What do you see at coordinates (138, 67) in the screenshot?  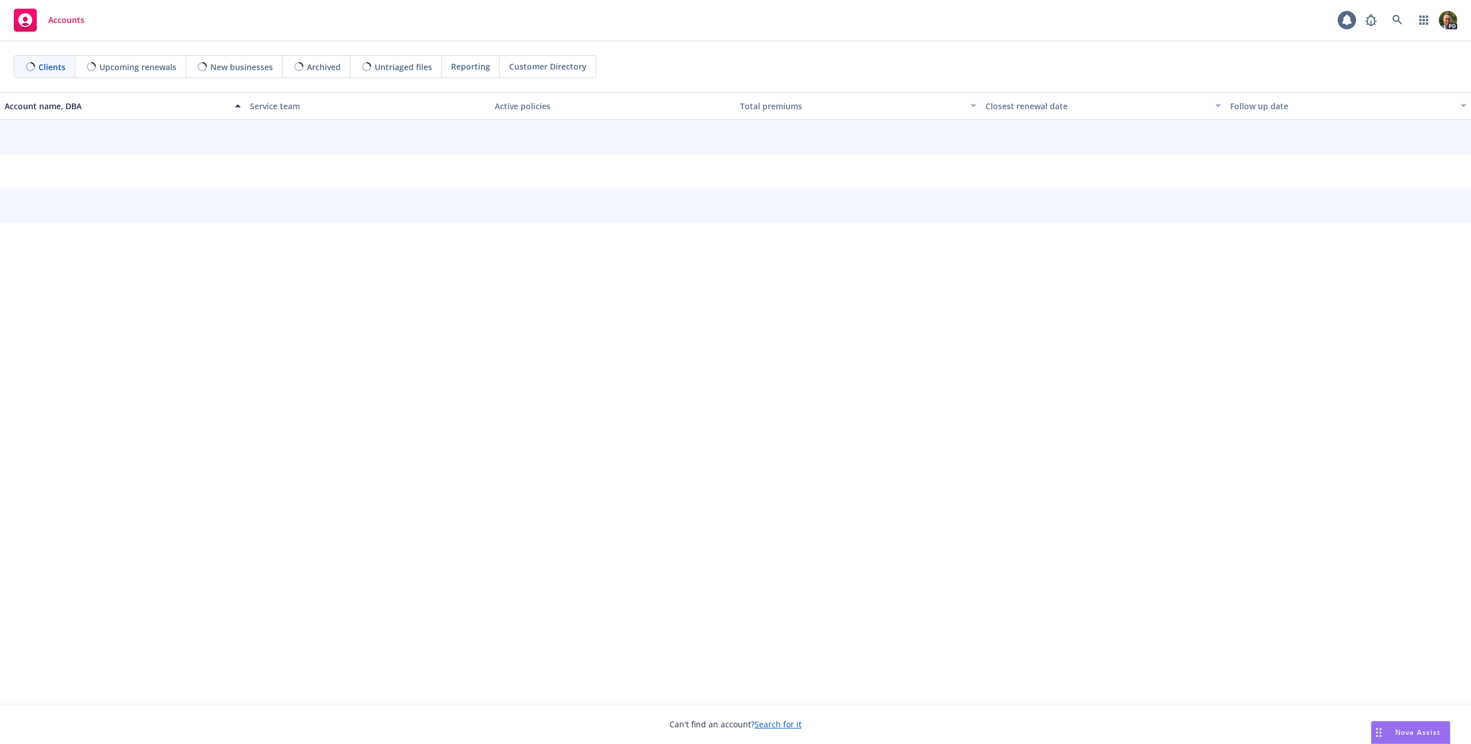 I see `span: Upcoming renewals` at bounding box center [138, 67].